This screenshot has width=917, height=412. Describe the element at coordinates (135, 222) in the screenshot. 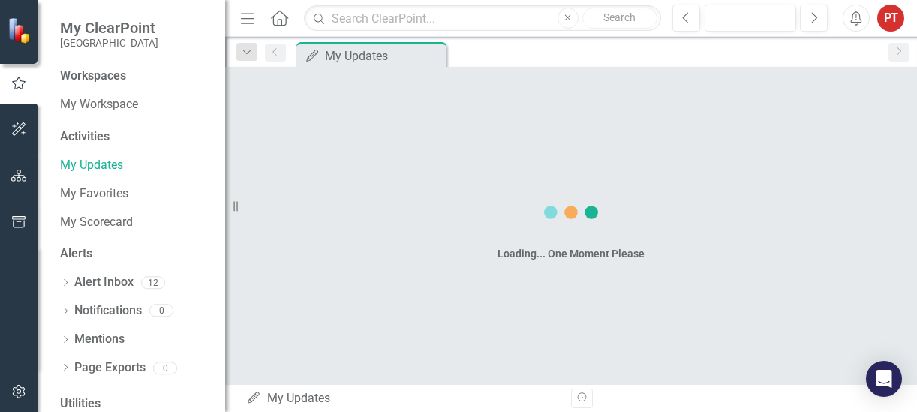

I see `a: My Scorecard` at that location.